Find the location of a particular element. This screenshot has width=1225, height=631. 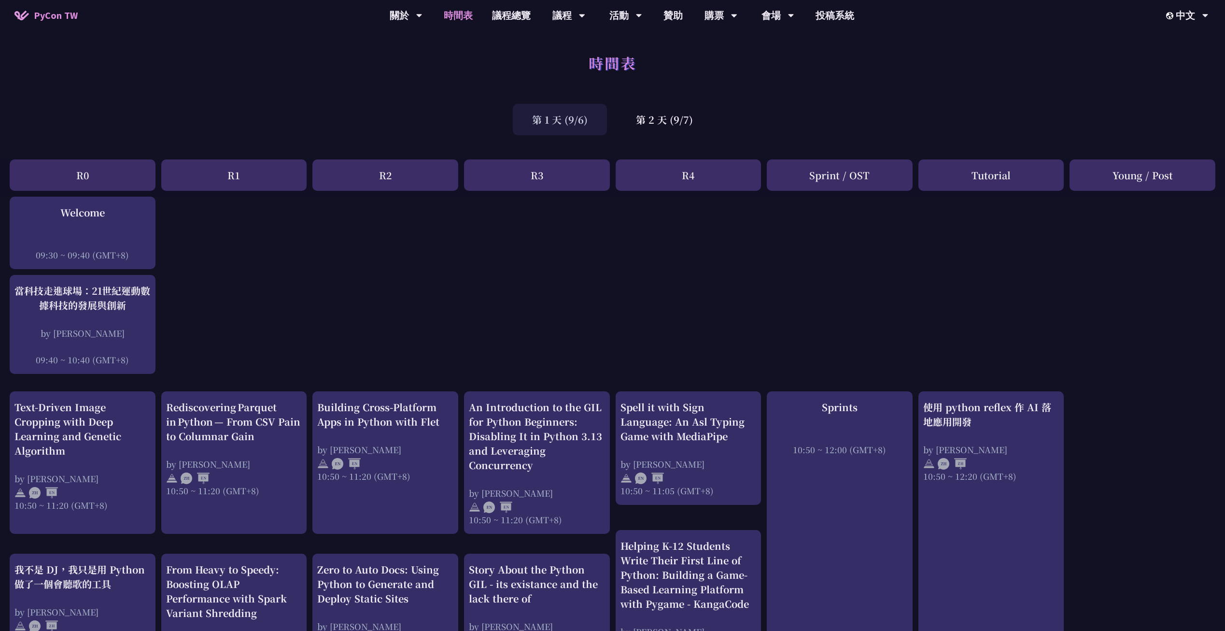

div: Helping K-12 Students Write Their First Line of Python: Building a Game-Based Learning Platform w... is located at coordinates (689, 575).